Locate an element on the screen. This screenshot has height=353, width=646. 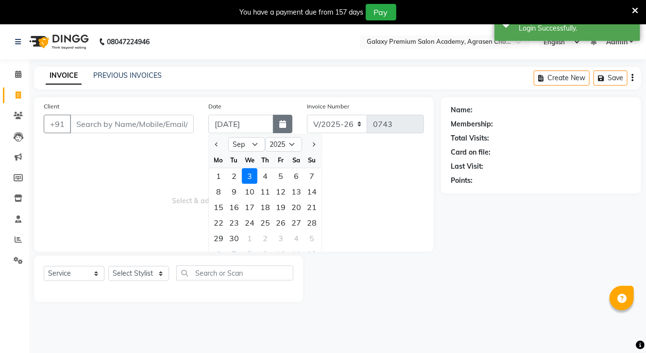
div: Wednesday, September 17, 2025 is located at coordinates (250, 207).